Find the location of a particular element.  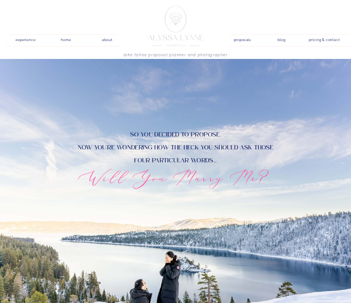

nav: about is located at coordinates (107, 39).